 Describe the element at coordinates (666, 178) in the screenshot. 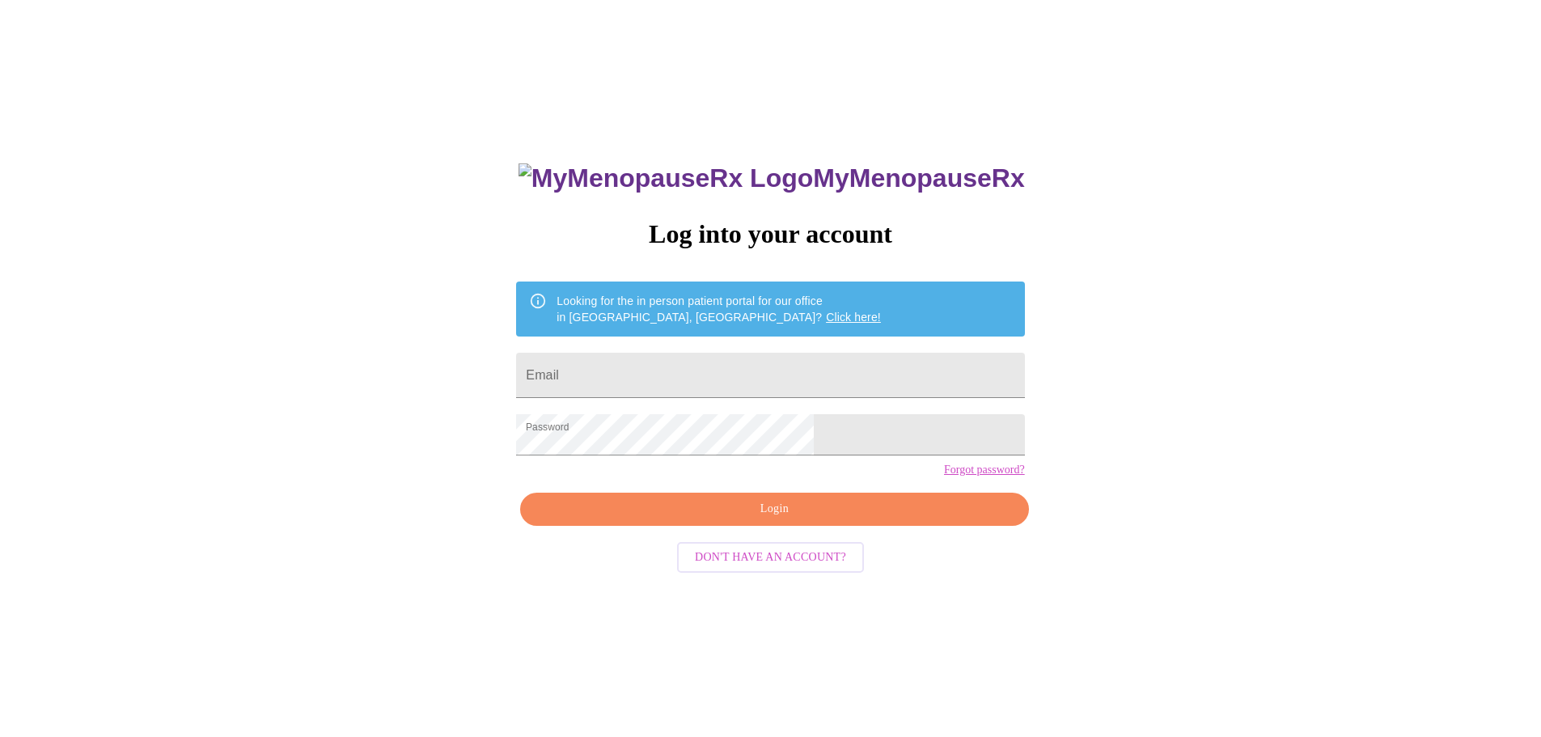

I see `img: MyMenopauseRx Logo` at that location.